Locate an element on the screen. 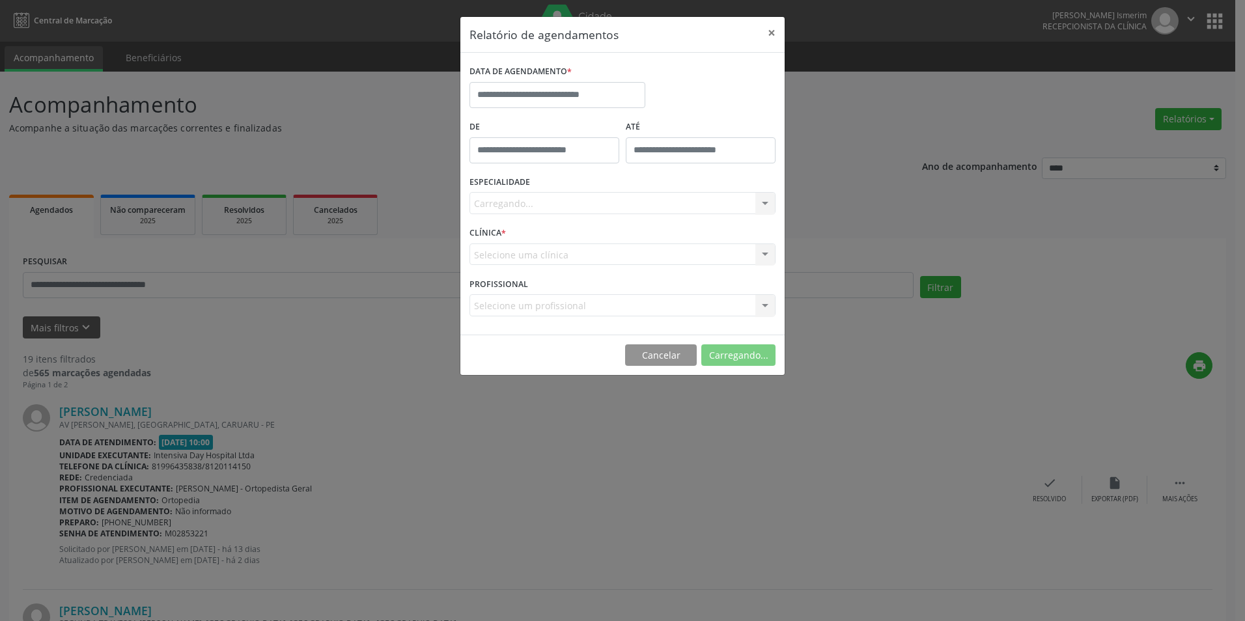  button: Close is located at coordinates (772, 33).